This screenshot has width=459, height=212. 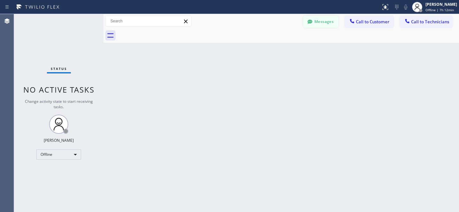 What do you see at coordinates (369, 22) in the screenshot?
I see `button: Call to Customer` at bounding box center [369, 22].